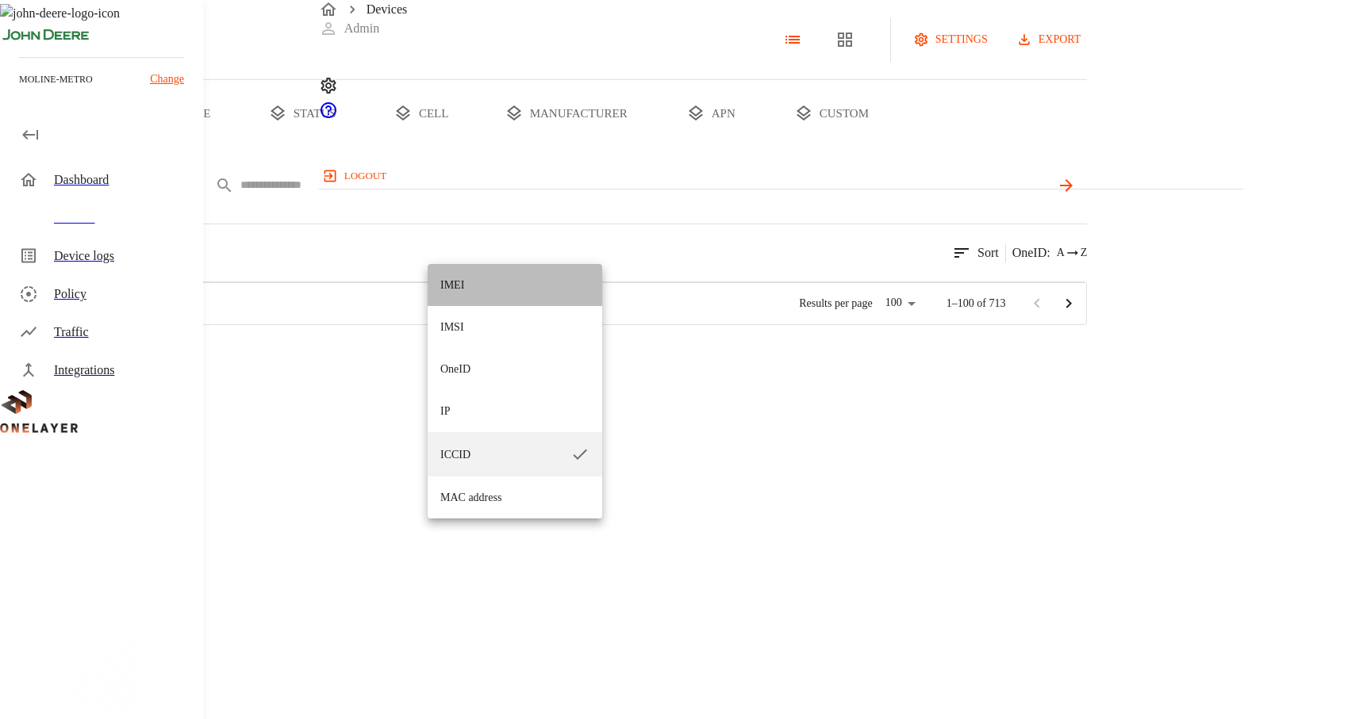 The image size is (1371, 719). Describe the element at coordinates (515, 455) in the screenshot. I see `li: ICCID` at that location.